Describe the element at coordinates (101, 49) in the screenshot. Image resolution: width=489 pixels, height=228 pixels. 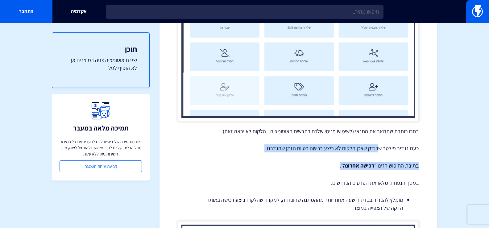
I see `h3: תוכן` at that location.